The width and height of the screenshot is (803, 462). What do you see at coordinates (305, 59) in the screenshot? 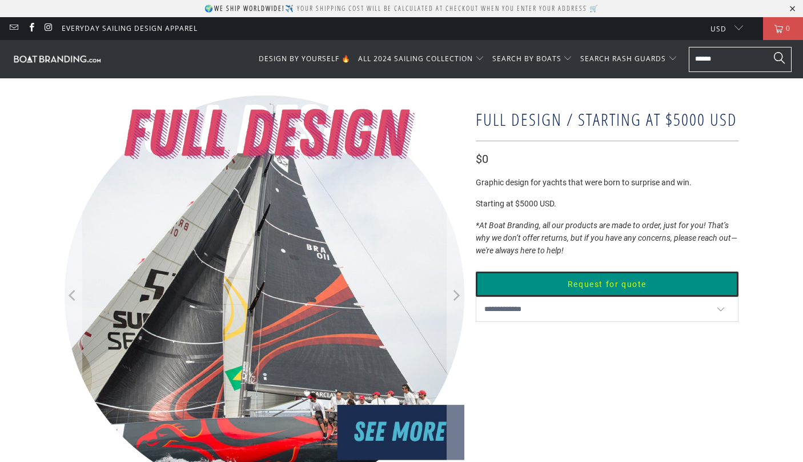
I see `a: DESIGN BY YOURSELF 🔥` at bounding box center [305, 59].